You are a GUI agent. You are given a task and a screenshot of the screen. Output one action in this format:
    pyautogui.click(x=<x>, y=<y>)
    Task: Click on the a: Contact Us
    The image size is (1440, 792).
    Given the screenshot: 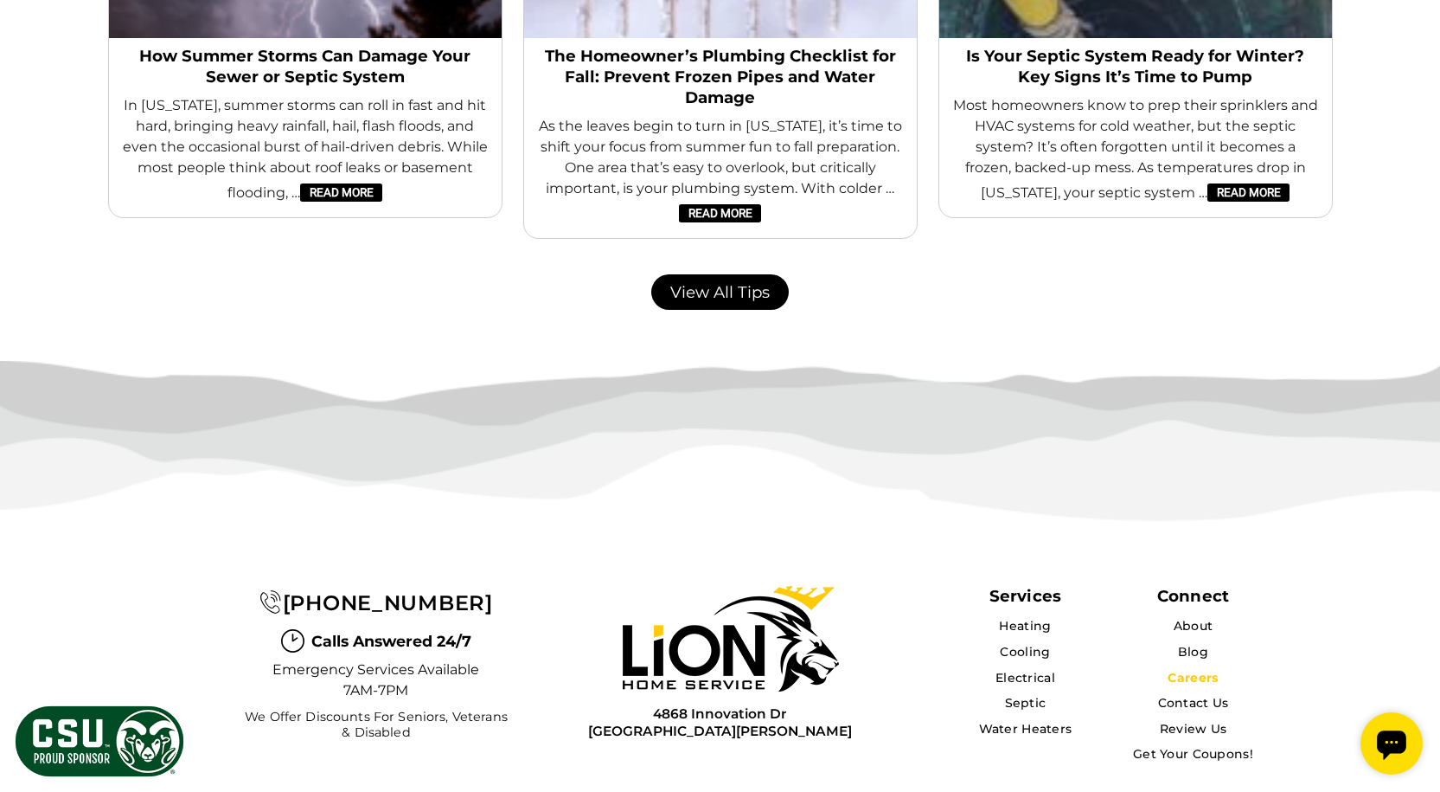 What is the action you would take?
    pyautogui.click(x=1194, y=702)
    